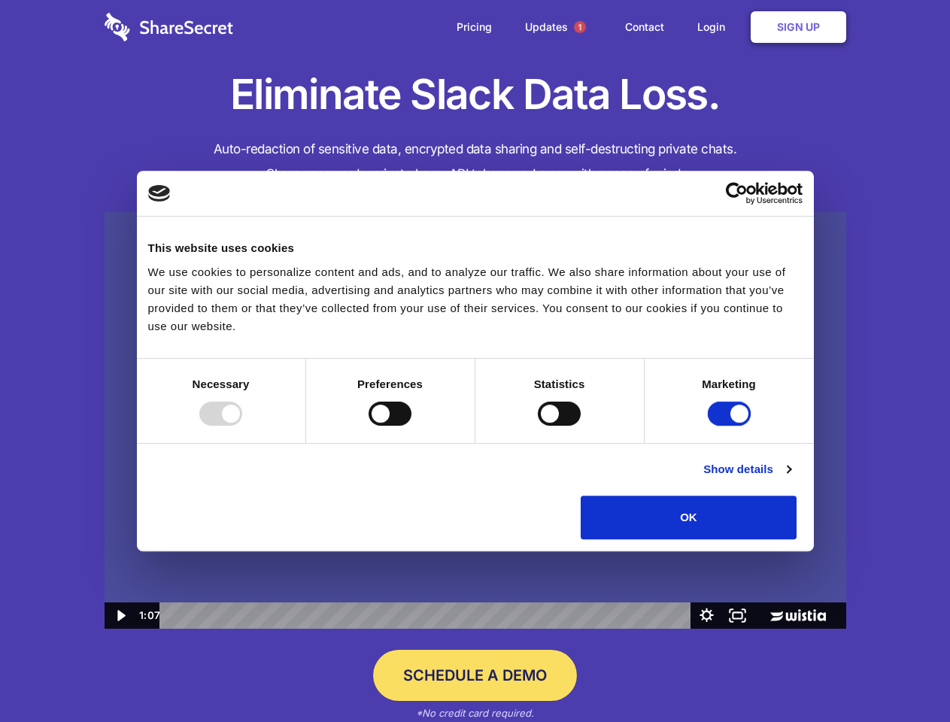 Image resolution: width=950 pixels, height=722 pixels. I want to click on strong: Necessary, so click(221, 383).